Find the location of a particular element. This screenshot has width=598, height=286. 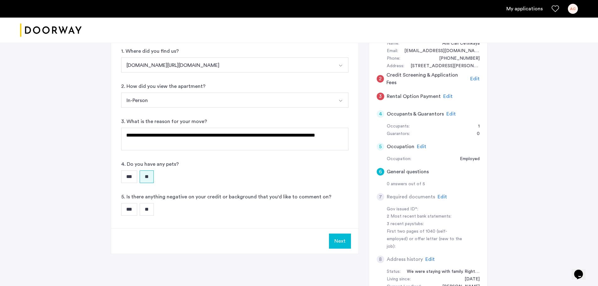

h5: Address history is located at coordinates (404, 259).